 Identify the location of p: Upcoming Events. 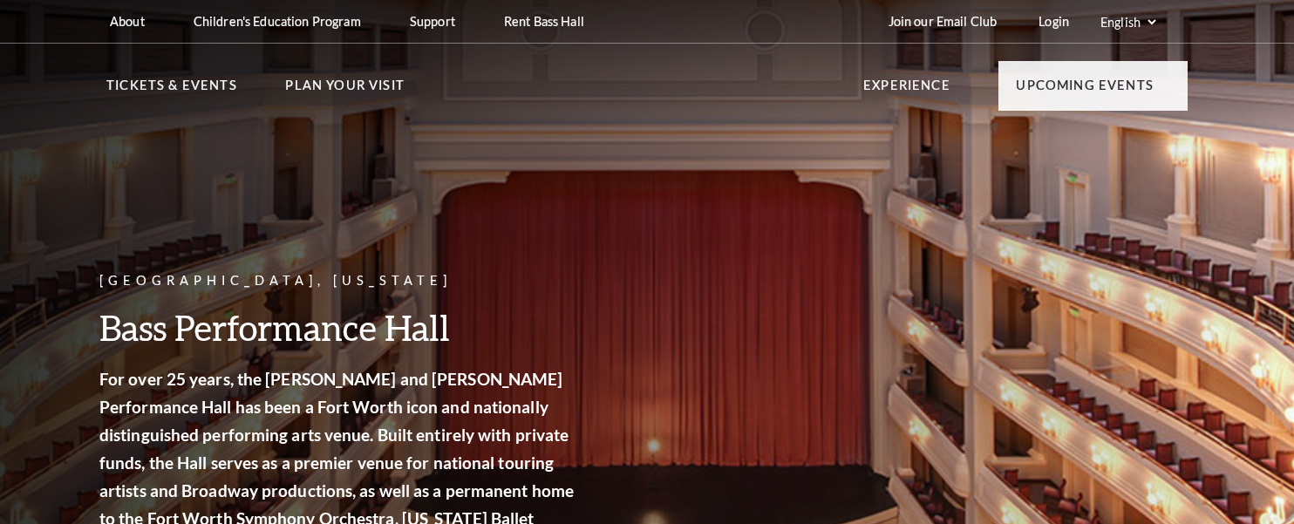
(1085, 91).